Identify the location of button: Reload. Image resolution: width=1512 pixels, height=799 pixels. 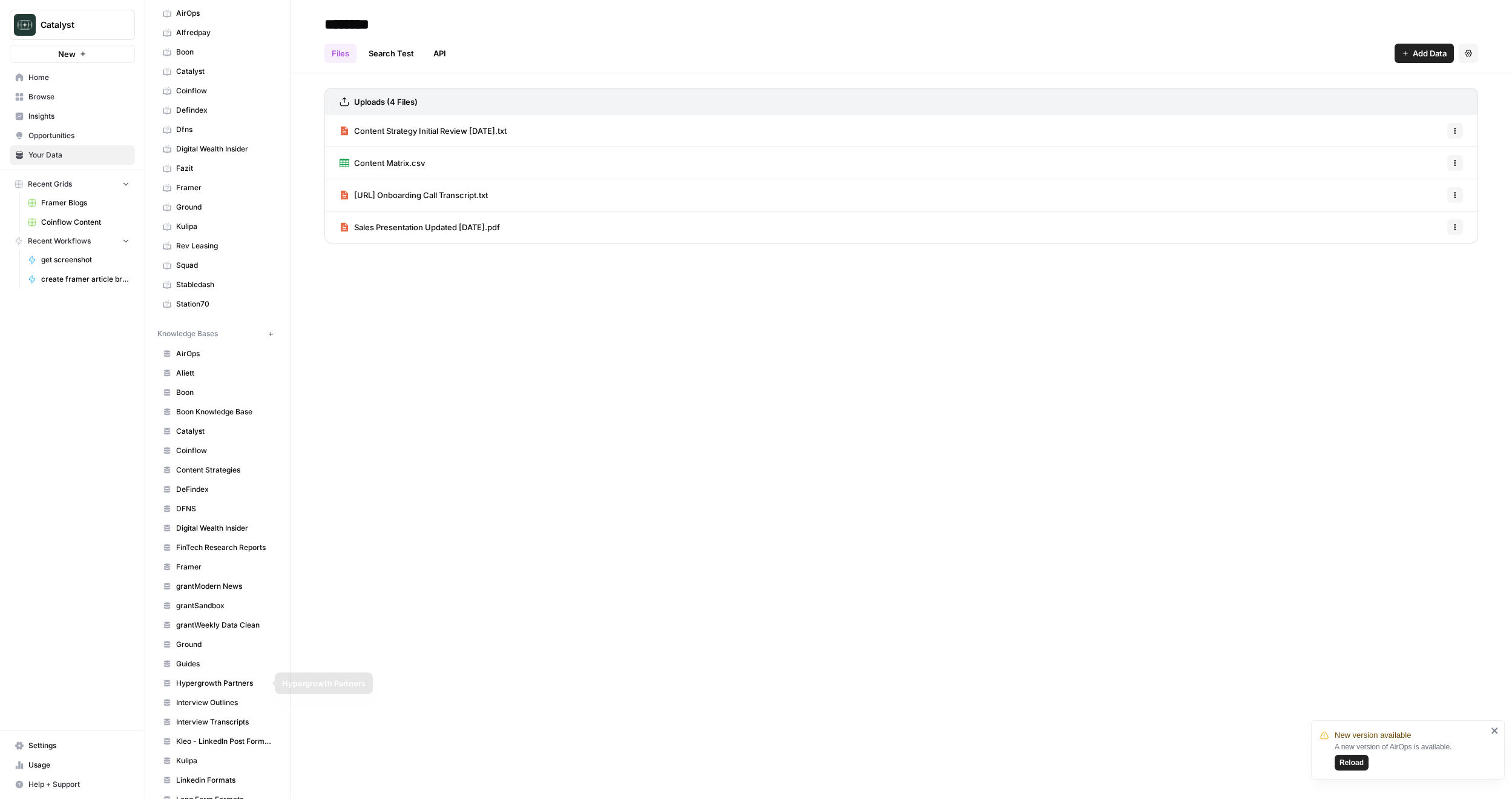
(1352, 762).